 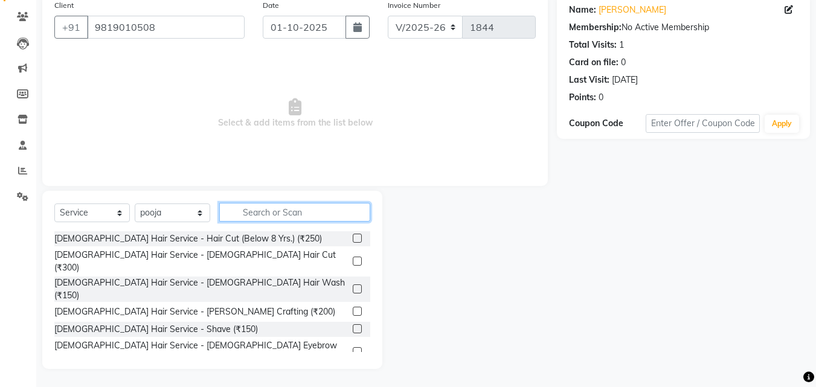 I want to click on input: Search or Scan, so click(x=295, y=212).